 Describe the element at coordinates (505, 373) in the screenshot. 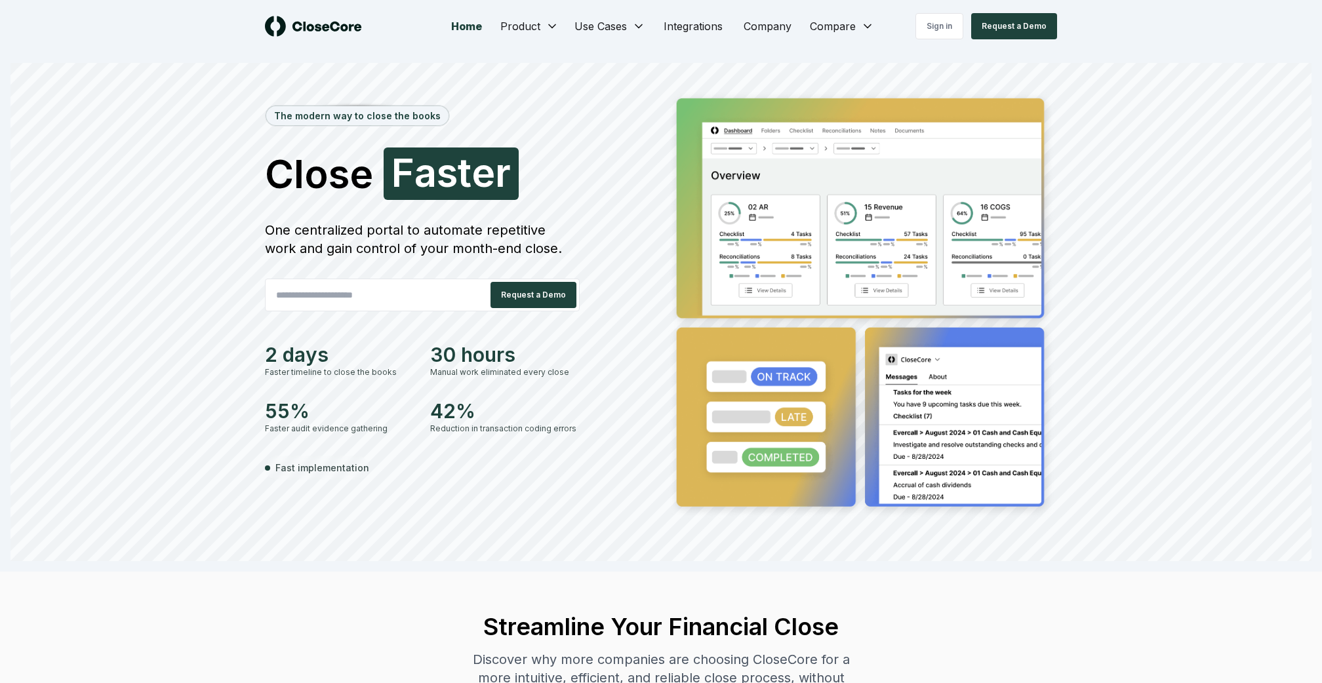

I see `div: Manual work eliminated every close` at that location.